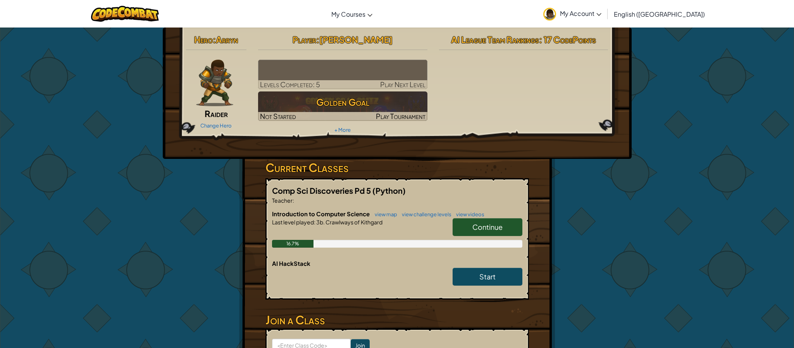  I want to click on span: Teacher, so click(282, 200).